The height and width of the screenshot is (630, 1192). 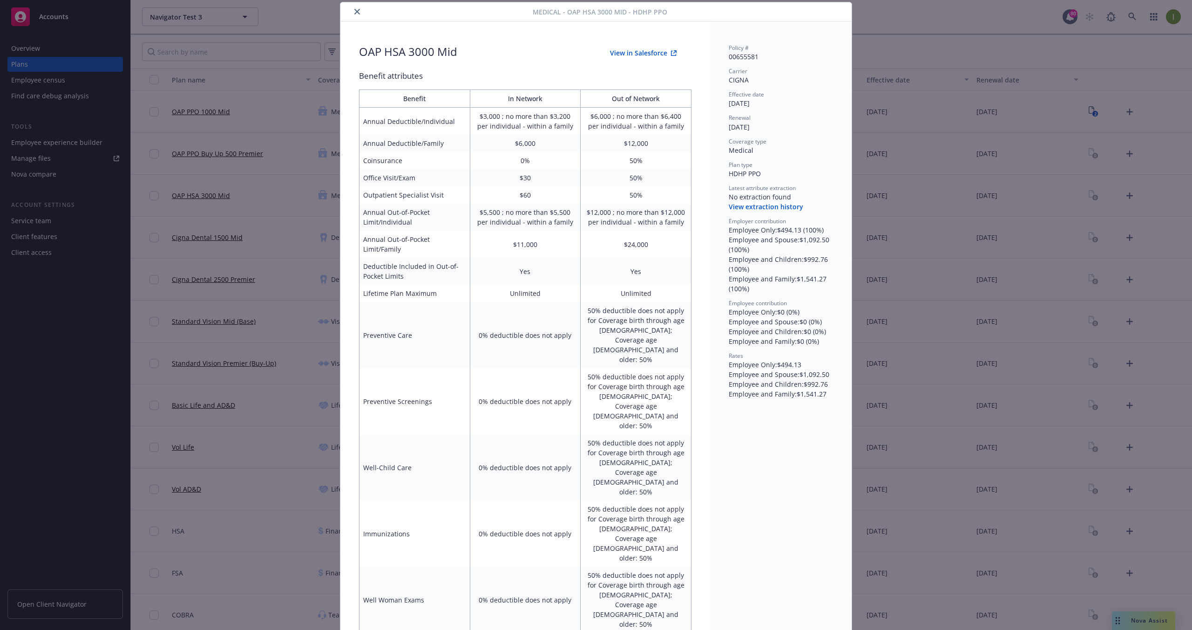 I want to click on th: In Network, so click(x=525, y=99).